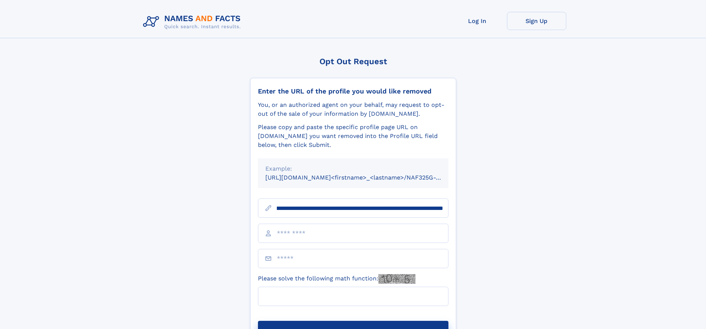 This screenshot has width=706, height=329. Describe the element at coordinates (477, 21) in the screenshot. I see `a: Log In` at that location.